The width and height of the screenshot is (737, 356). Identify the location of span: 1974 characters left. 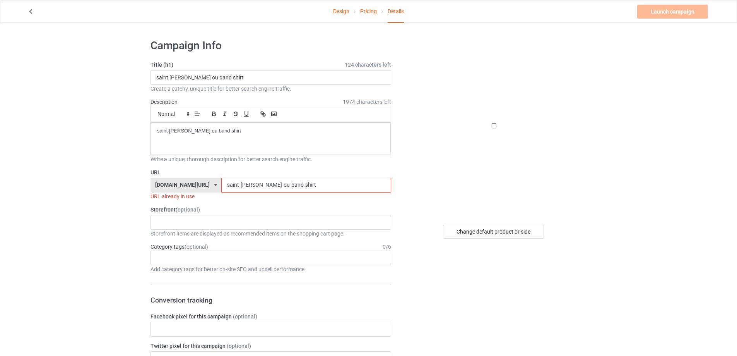
(367, 102).